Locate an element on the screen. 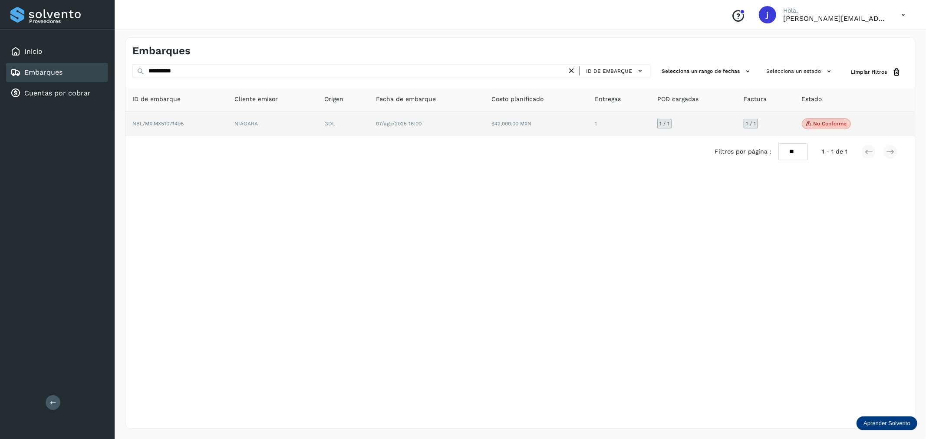  button: Limpiar filtros is located at coordinates (876, 72).